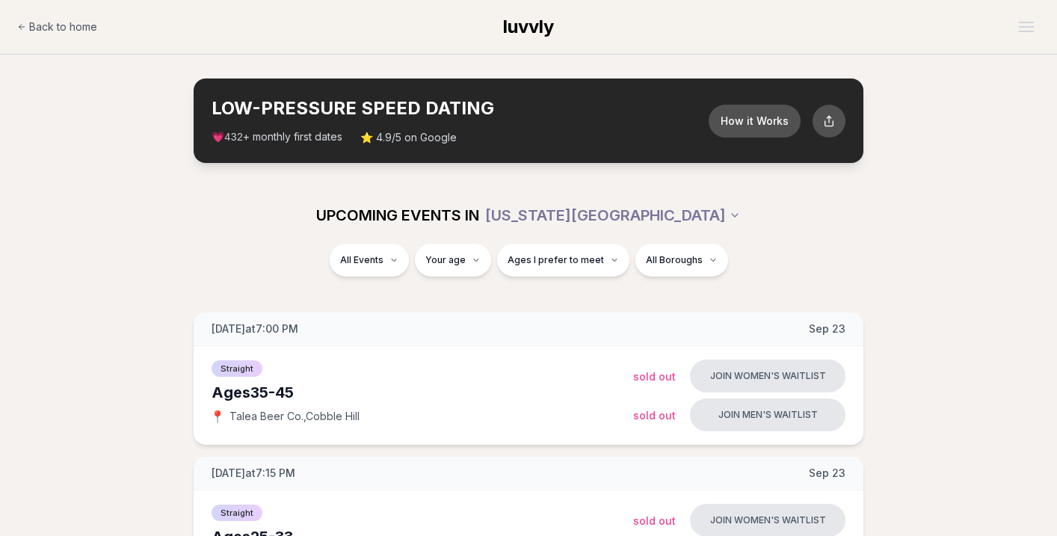 Image resolution: width=1057 pixels, height=536 pixels. What do you see at coordinates (529, 26) in the screenshot?
I see `span: luvvly` at bounding box center [529, 26].